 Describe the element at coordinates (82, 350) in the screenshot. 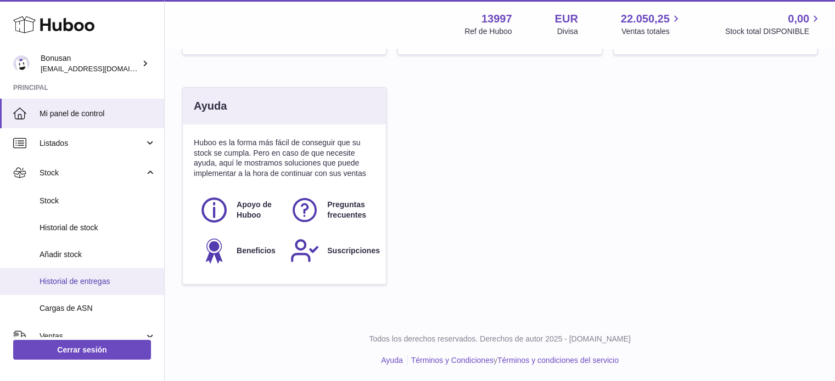

I see `a: Cerrar sesión` at that location.